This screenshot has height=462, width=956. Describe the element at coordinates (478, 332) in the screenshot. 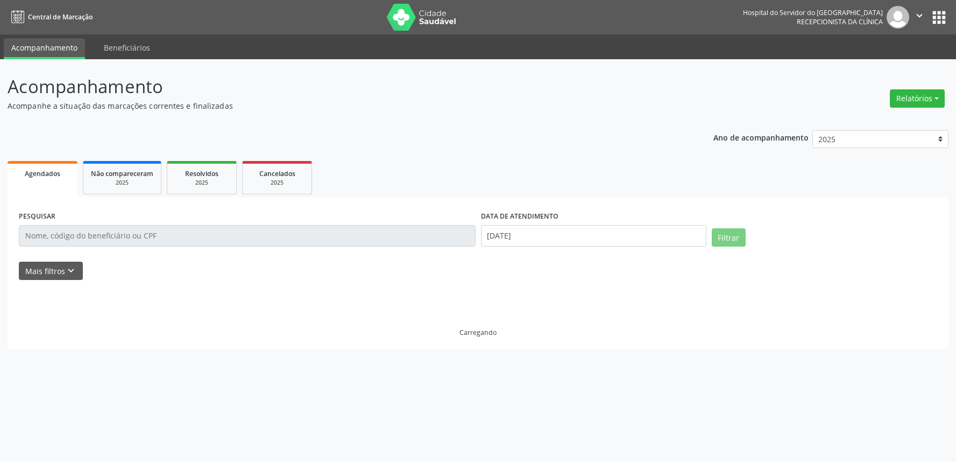

I see `div: Carregando` at that location.